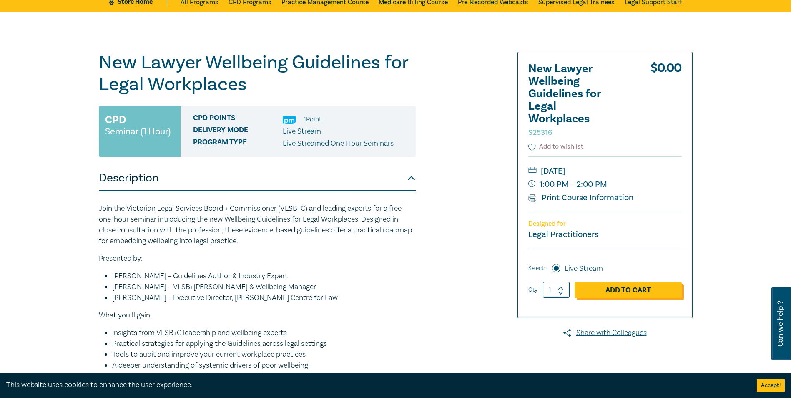 The height and width of the screenshot is (398, 791). Describe the element at coordinates (540, 132) in the screenshot. I see `small: S25316` at that location.